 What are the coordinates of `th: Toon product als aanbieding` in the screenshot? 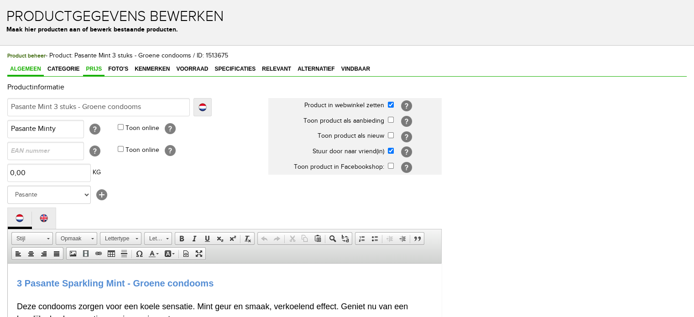 It's located at (328, 121).